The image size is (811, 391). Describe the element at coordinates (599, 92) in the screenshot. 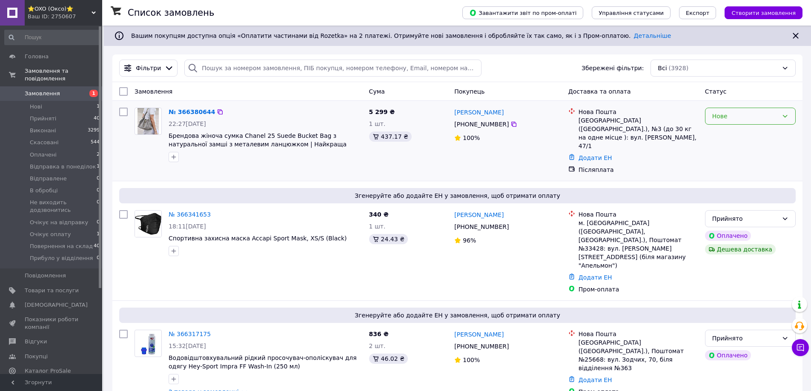

I see `span: Доставка та оплата` at that location.